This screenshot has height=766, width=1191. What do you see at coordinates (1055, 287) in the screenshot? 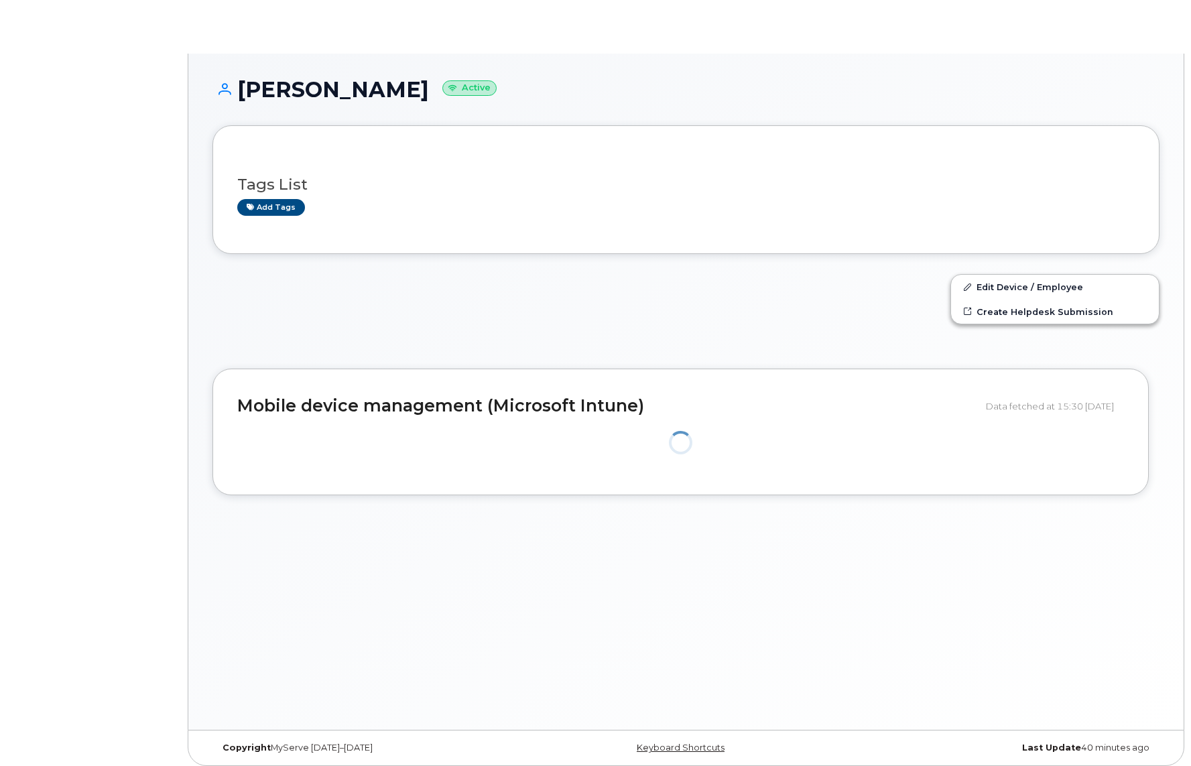
I see `a: Edit Device / Employee` at bounding box center [1055, 287].